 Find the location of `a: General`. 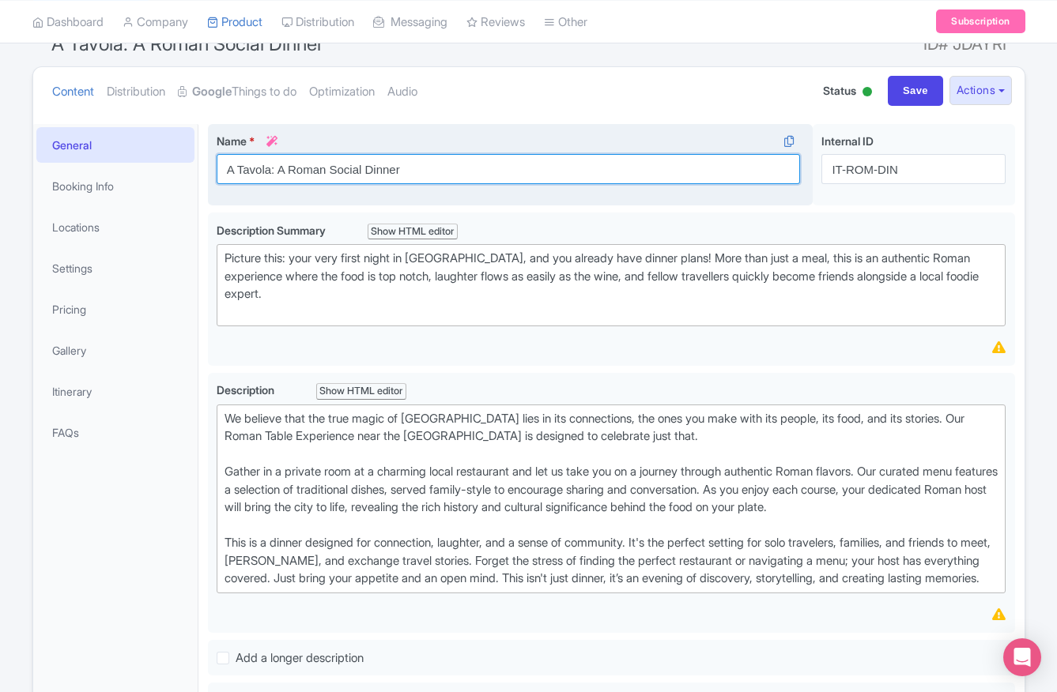

a: General is located at coordinates (115, 145).